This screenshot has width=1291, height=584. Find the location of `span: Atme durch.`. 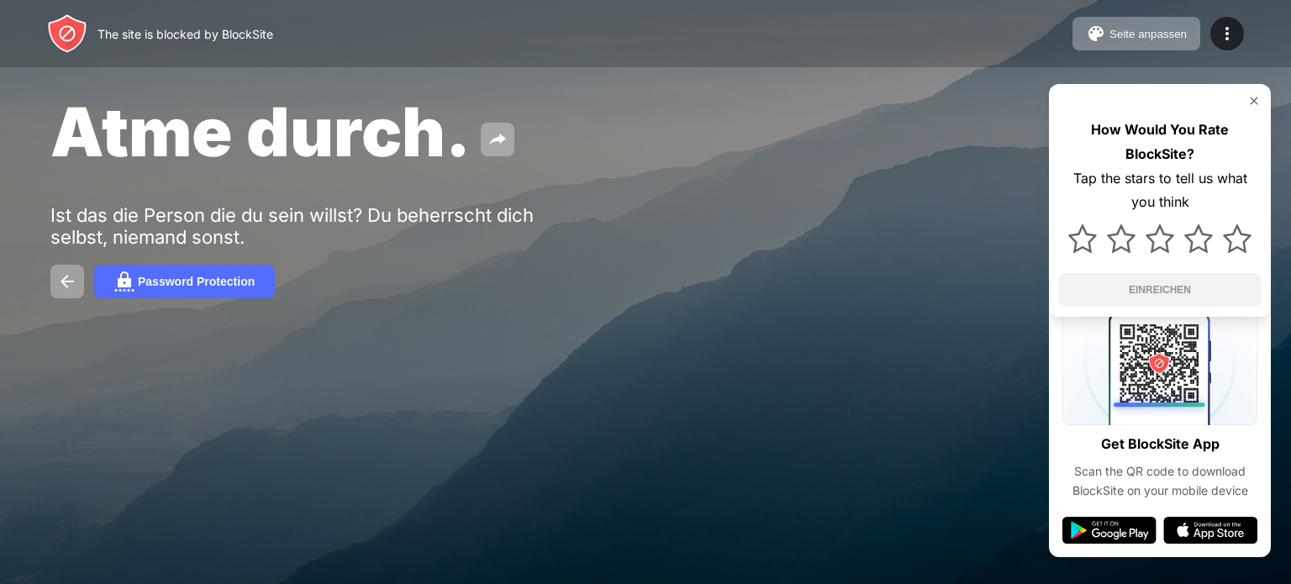

span: Atme durch. is located at coordinates (261, 131).